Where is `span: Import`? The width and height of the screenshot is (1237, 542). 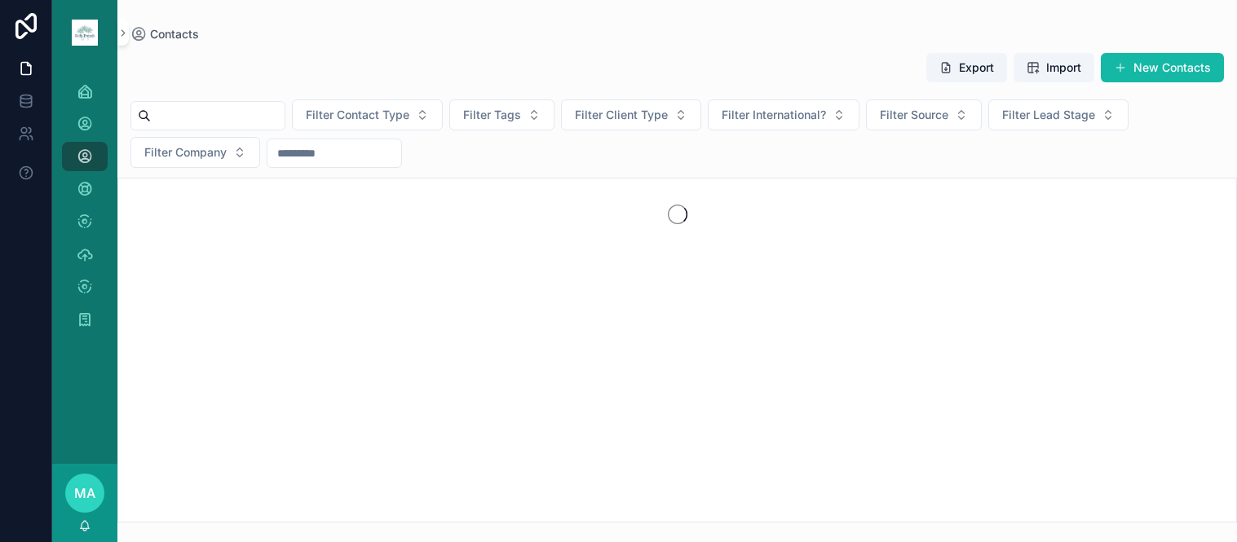
span: Import is located at coordinates (1063, 68).